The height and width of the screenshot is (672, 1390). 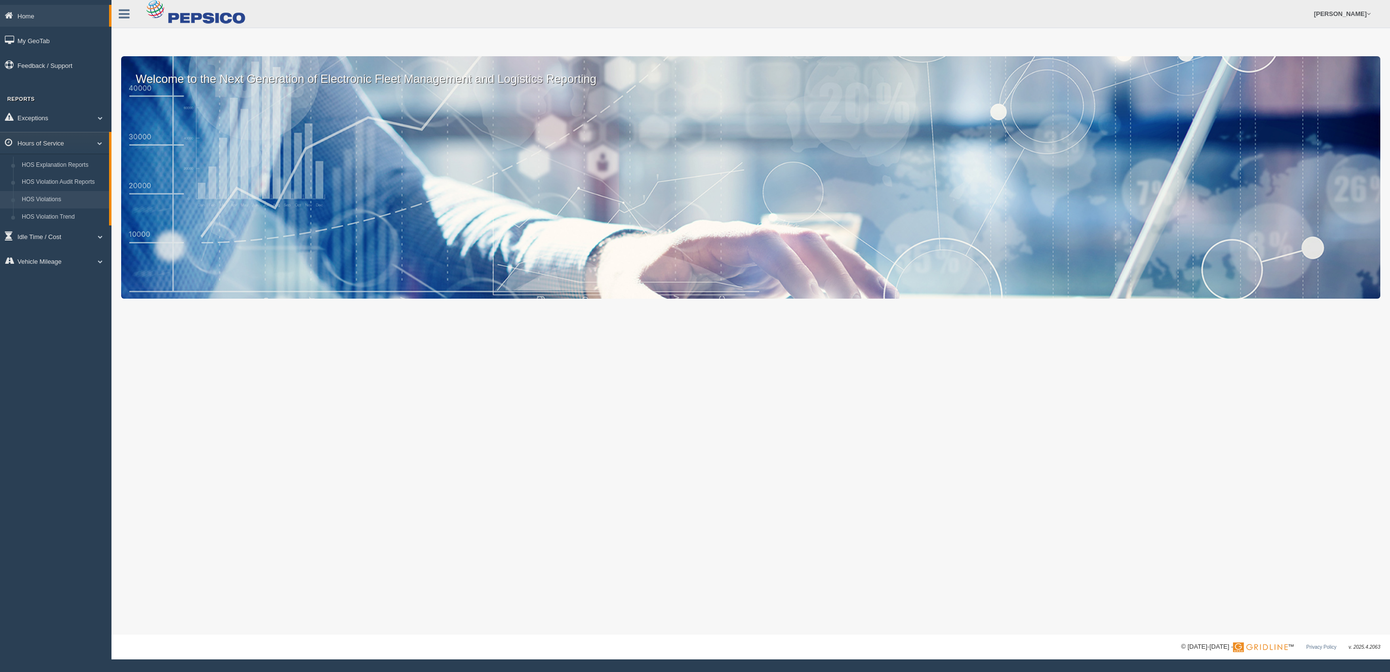 I want to click on a: HOS Violation Trend, so click(x=63, y=217).